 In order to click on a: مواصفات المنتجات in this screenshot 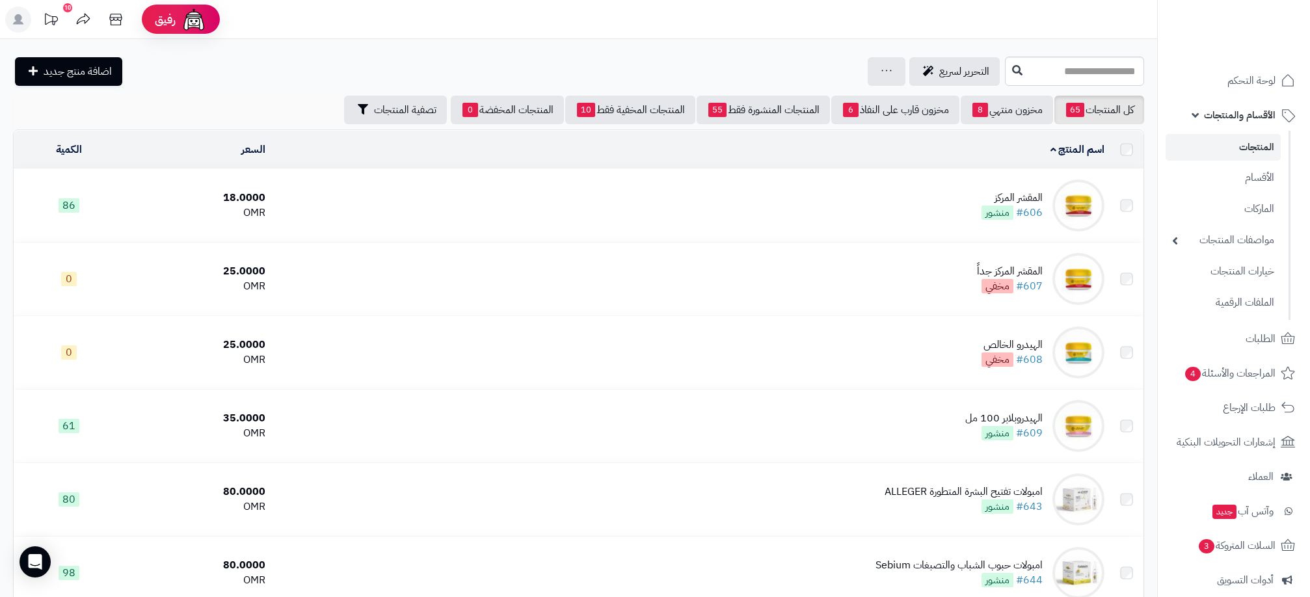, I will do `click(1222, 240)`.